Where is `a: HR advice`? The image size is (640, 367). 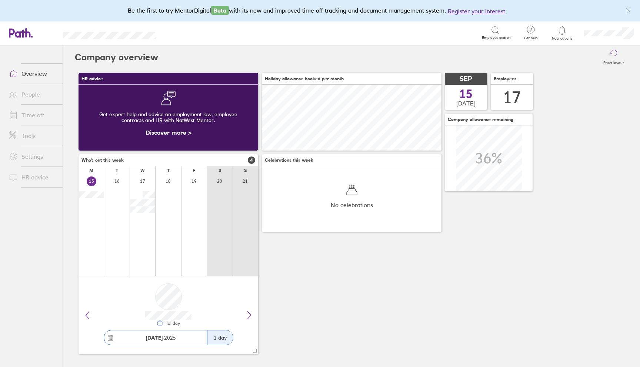 a: HR advice is located at coordinates (33, 177).